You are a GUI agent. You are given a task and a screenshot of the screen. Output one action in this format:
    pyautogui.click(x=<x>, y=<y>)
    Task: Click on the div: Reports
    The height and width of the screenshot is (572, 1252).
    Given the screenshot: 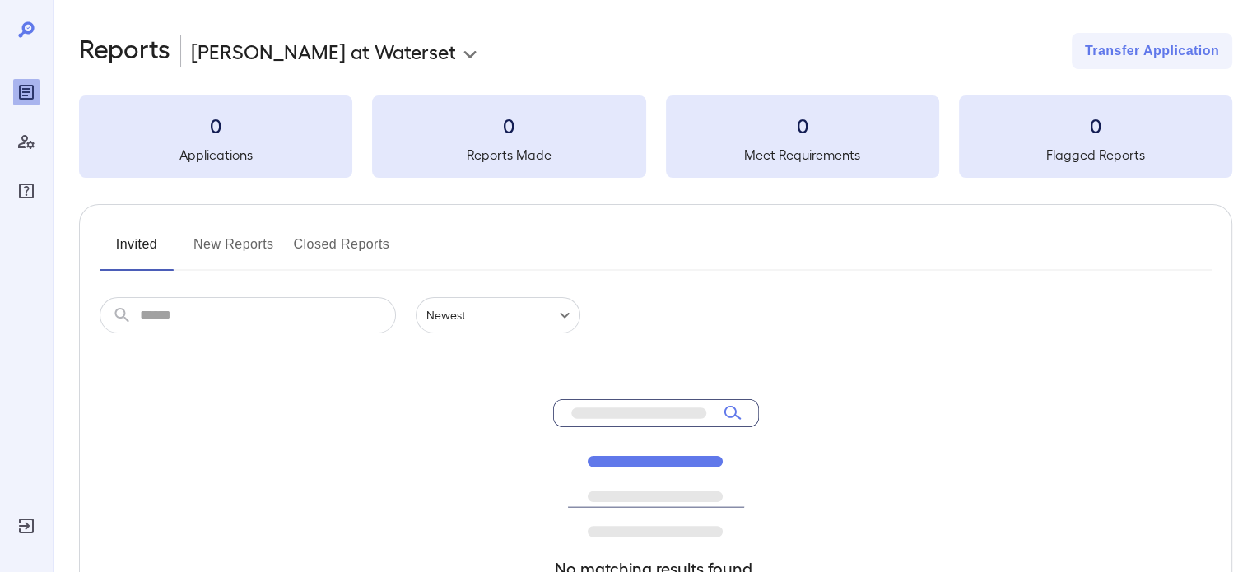 What is the action you would take?
    pyautogui.click(x=26, y=92)
    